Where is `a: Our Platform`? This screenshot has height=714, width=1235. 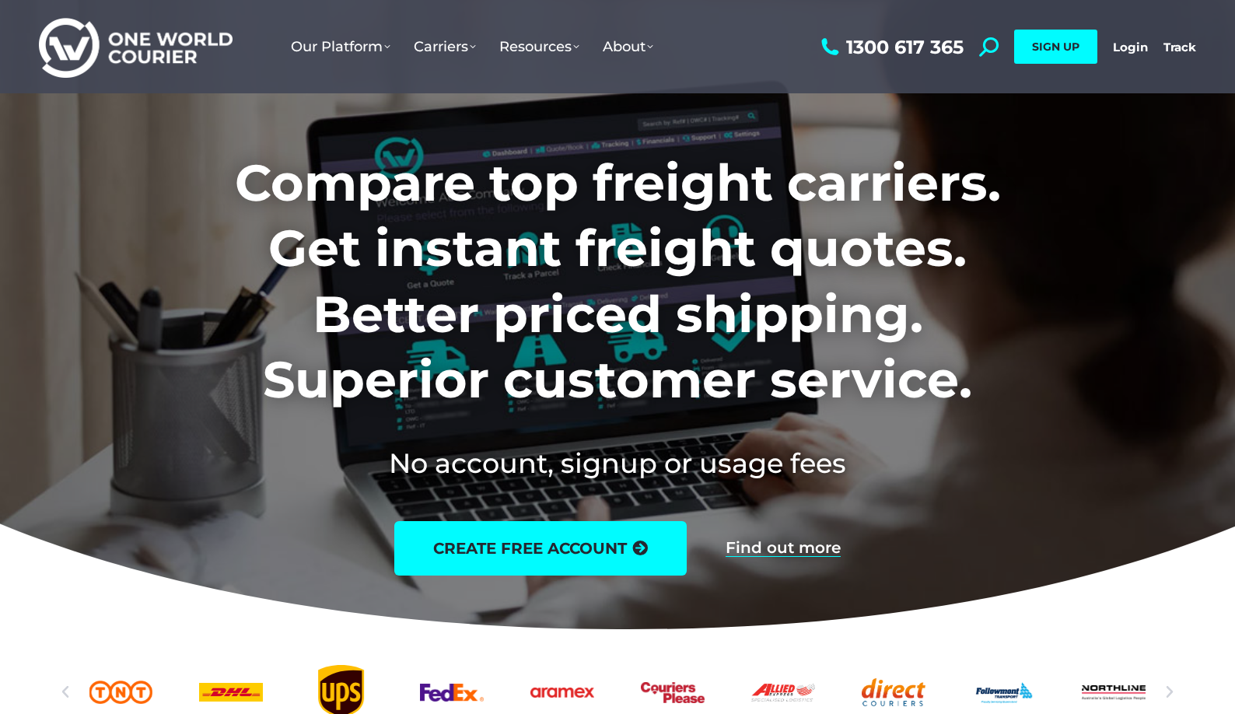
a: Our Platform is located at coordinates (341, 47).